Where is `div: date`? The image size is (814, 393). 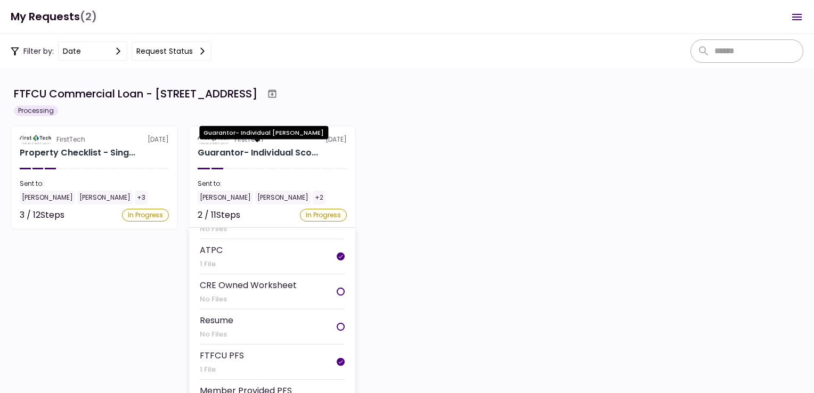
div: date is located at coordinates (72, 51).